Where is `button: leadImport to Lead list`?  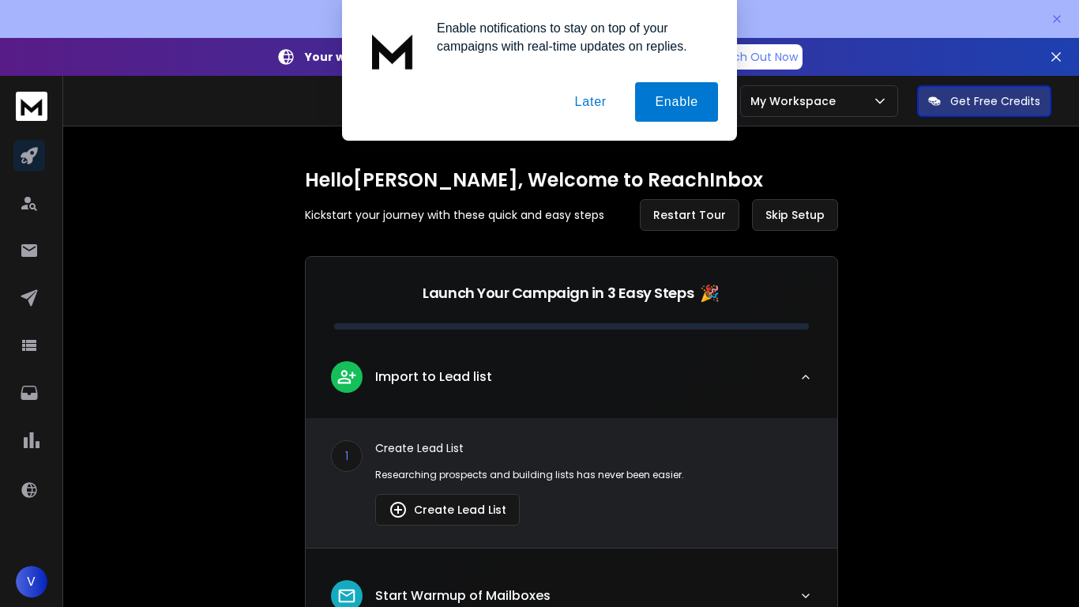
button: leadImport to Lead list is located at coordinates (571, 383).